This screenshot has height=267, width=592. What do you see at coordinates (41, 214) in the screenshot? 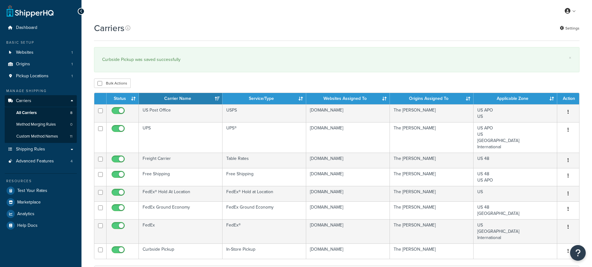
I see `a: Analytics` at bounding box center [41, 214].